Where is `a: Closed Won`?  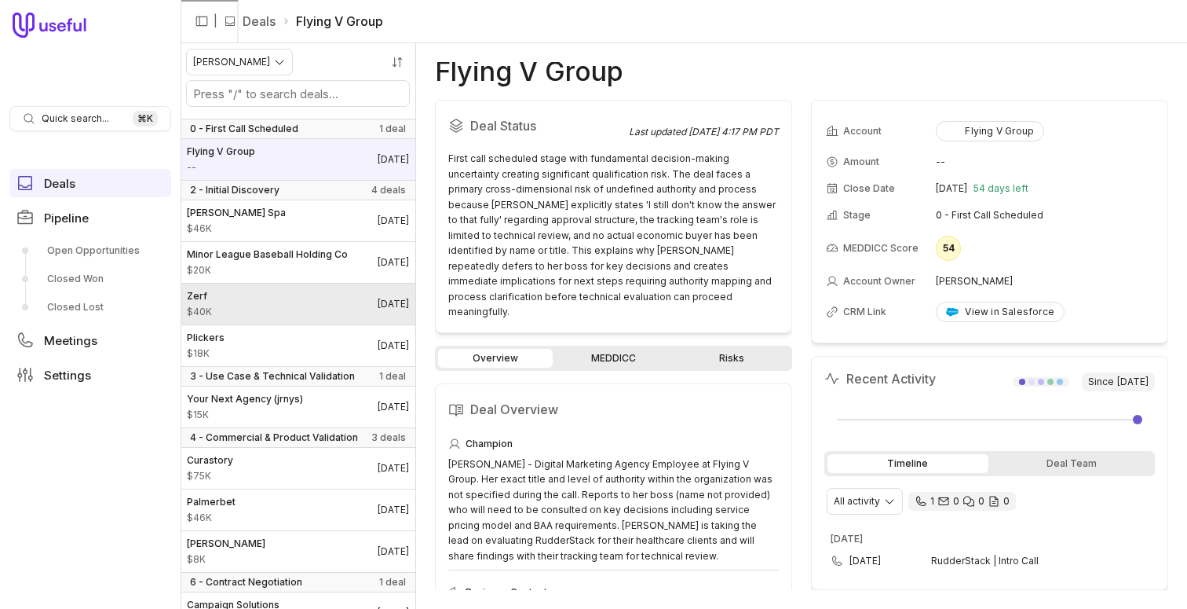
a: Closed Won is located at coordinates (90, 279).